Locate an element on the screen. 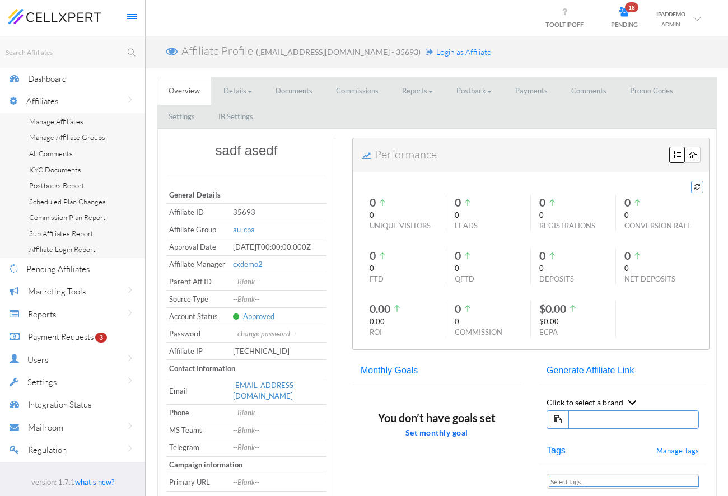  td: Telegram is located at coordinates (198, 448).